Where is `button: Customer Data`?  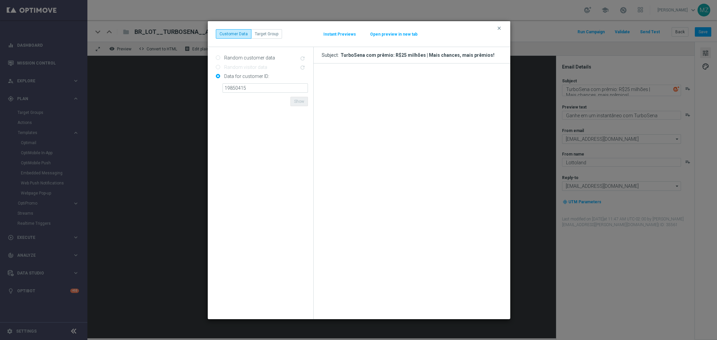
button: Customer Data is located at coordinates (234, 34).